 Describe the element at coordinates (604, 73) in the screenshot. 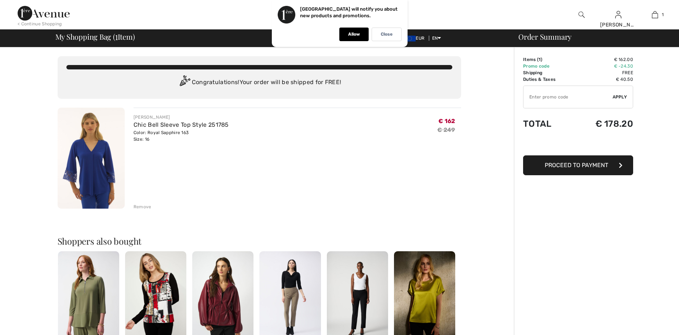

I see `td: Free` at that location.